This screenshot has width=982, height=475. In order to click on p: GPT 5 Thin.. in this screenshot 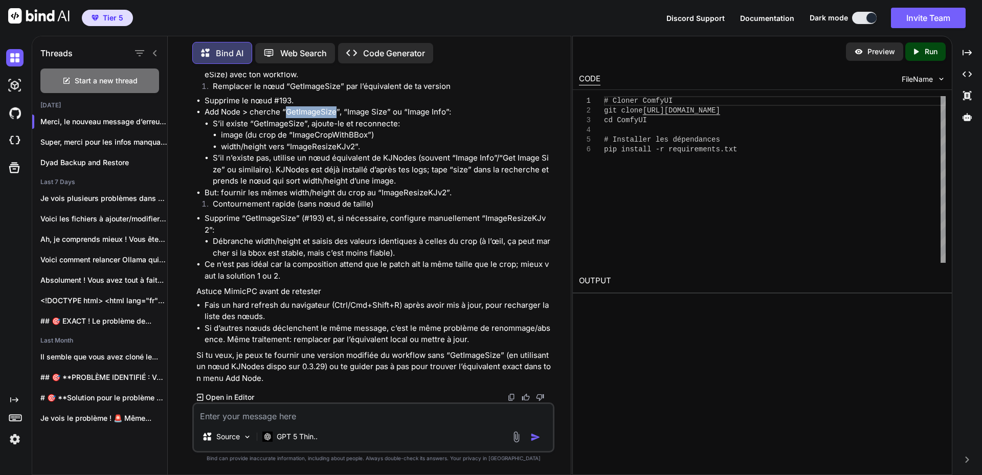, I will do `click(297, 437)`.